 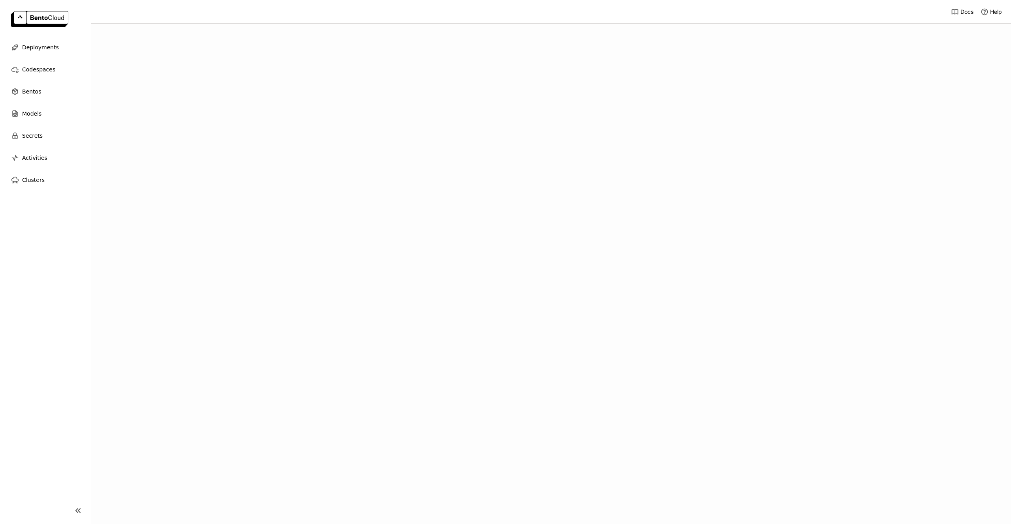 I want to click on span: Models, so click(x=32, y=114).